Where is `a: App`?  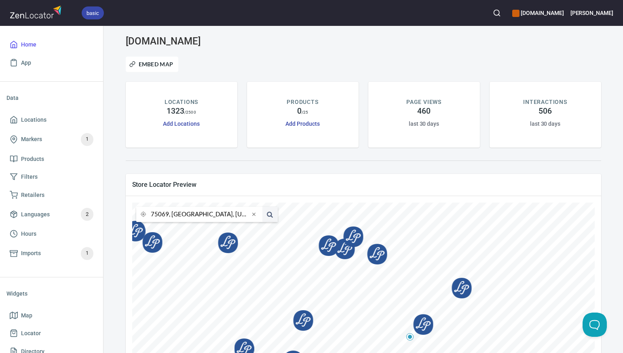
a: App is located at coordinates (51, 63).